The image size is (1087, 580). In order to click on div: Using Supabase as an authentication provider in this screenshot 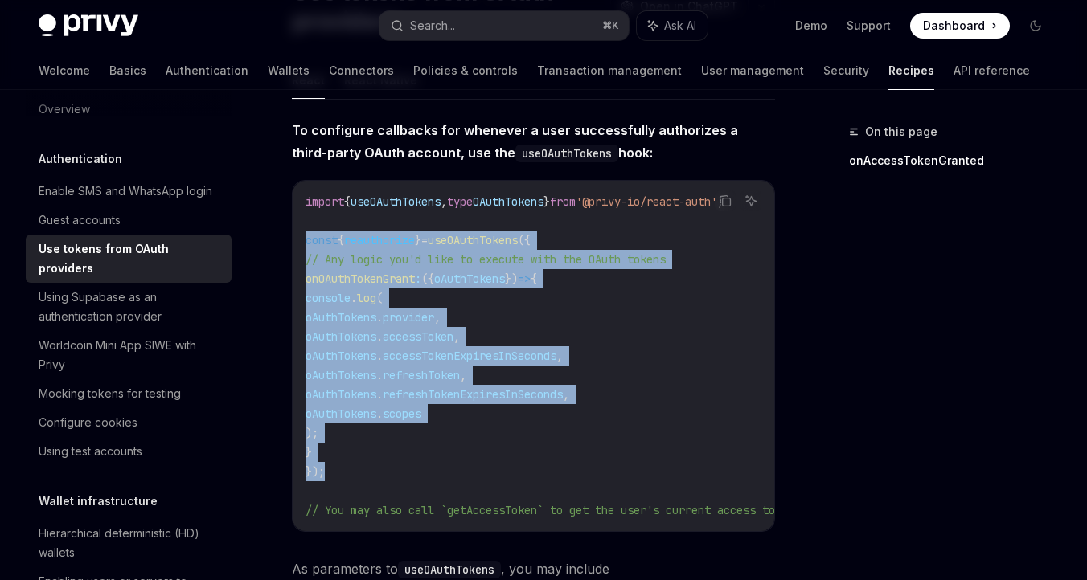, I will do `click(130, 307)`.